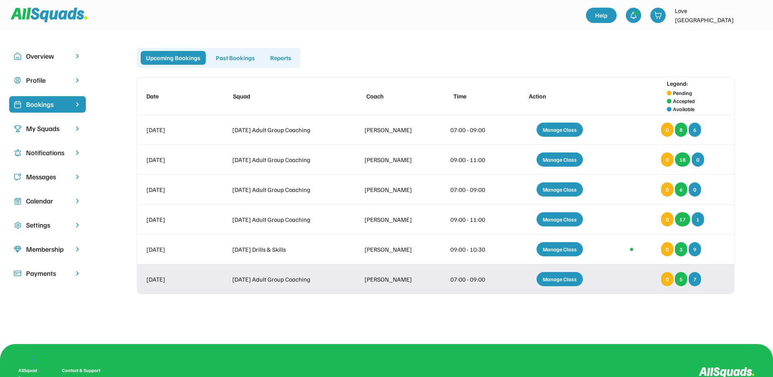 The image size is (773, 377). Describe the element at coordinates (48, 249) in the screenshot. I see `div: Membership` at that location.